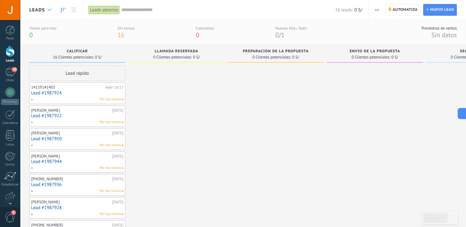 This screenshot has height=227, width=466. Describe the element at coordinates (37, 10) in the screenshot. I see `span: Leads` at that location.